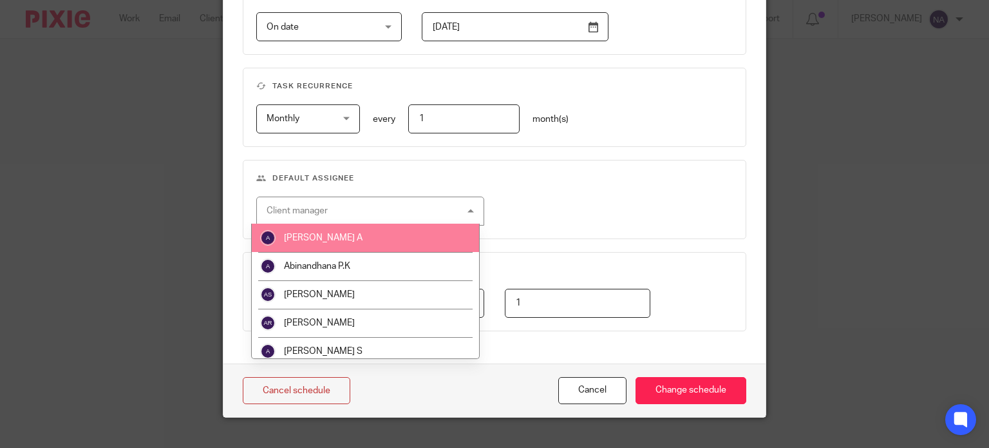 The height and width of the screenshot is (448, 989). Describe the element at coordinates (495, 86) in the screenshot. I see `h3: Task recurrence` at that location.